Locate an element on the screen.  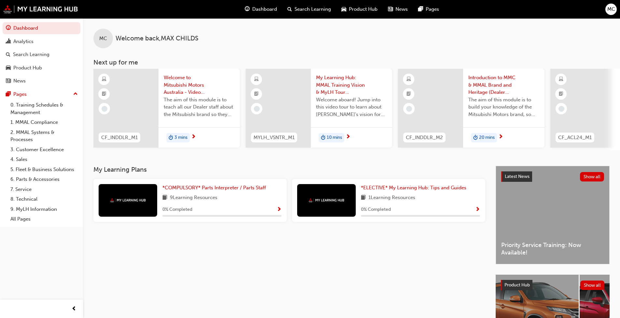
span: 20 mins is located at coordinates (487, 137).